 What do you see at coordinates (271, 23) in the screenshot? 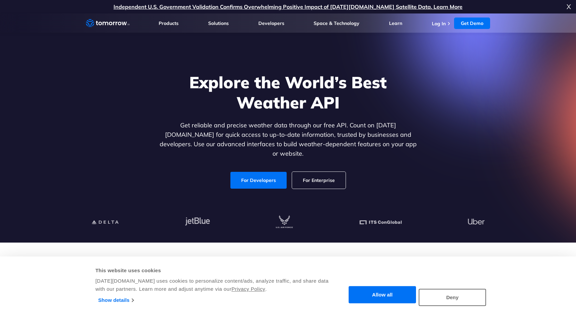
I see `a: Developers` at bounding box center [271, 23].